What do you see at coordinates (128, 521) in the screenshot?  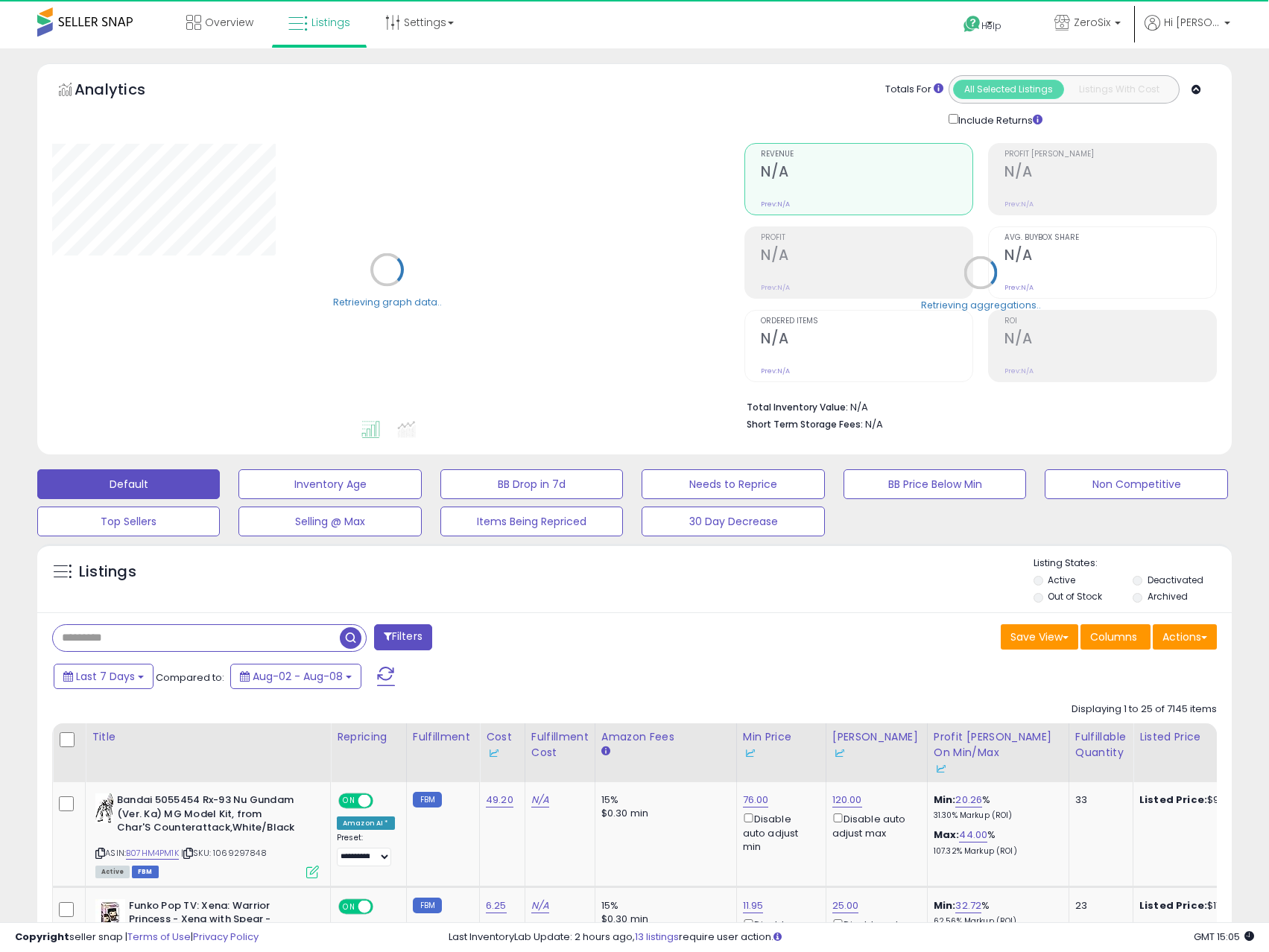 I see `button: Top Sellers` at bounding box center [128, 521].